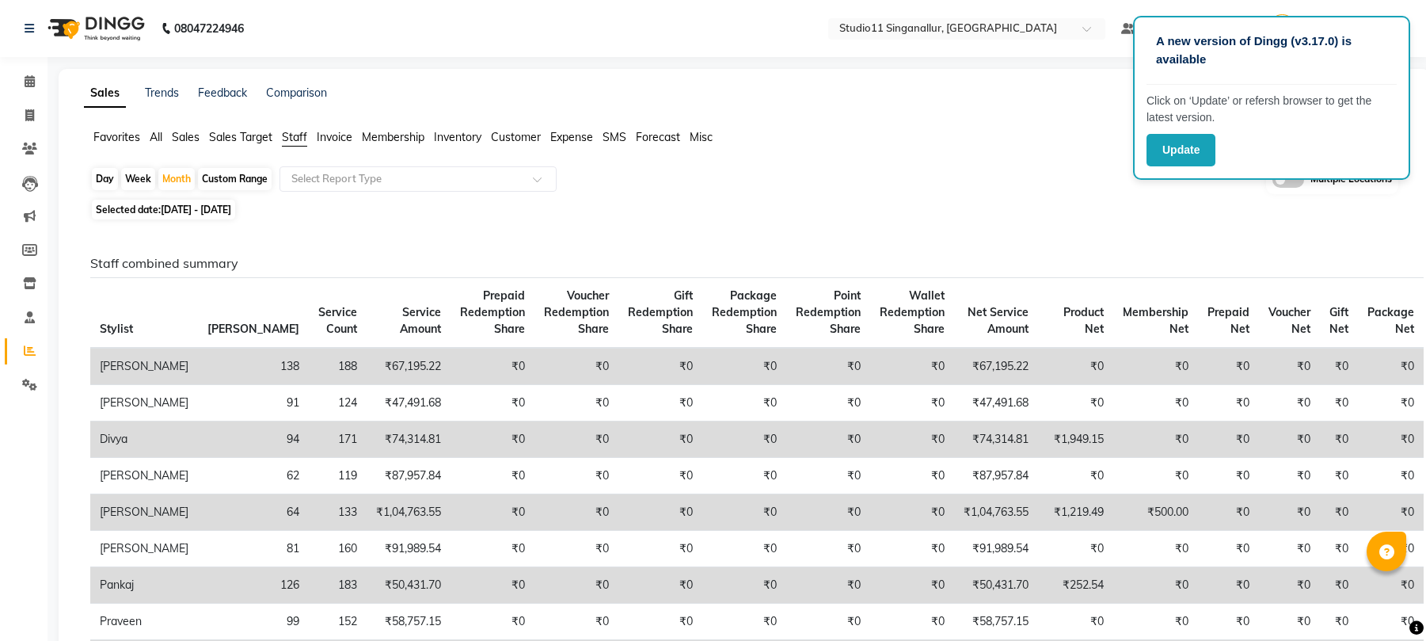 The height and width of the screenshot is (641, 1426). What do you see at coordinates (253, 622) in the screenshot?
I see `td: 99` at bounding box center [253, 622].